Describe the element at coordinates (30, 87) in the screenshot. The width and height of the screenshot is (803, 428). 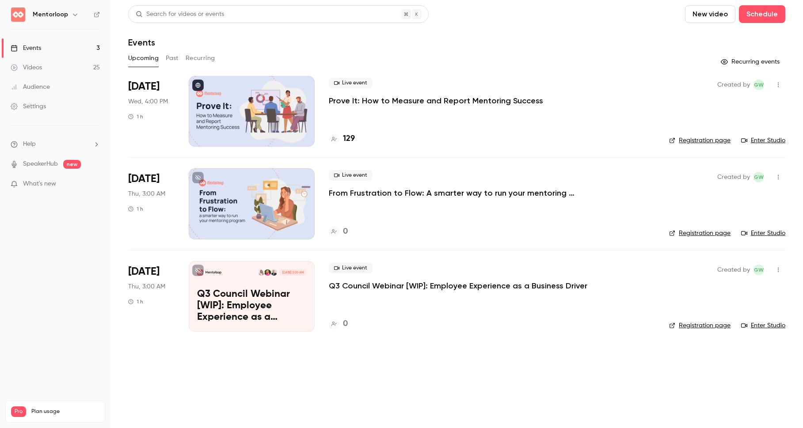
I see `div: Audience` at that location.